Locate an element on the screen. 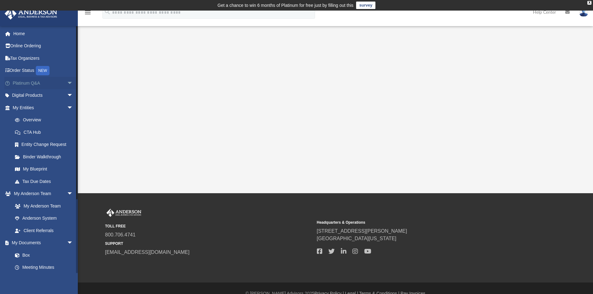  small: TOLL FREE is located at coordinates (209, 226).